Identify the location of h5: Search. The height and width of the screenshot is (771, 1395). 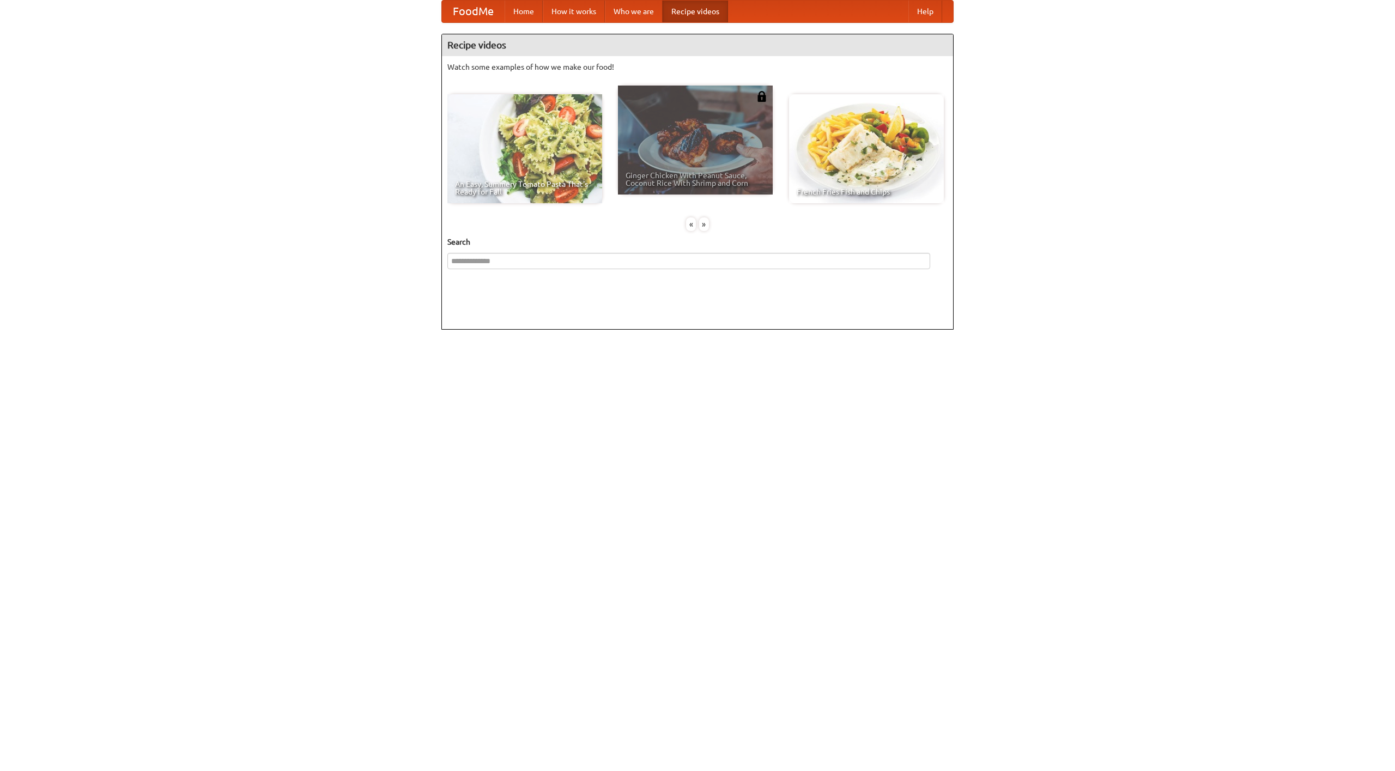
(698, 242).